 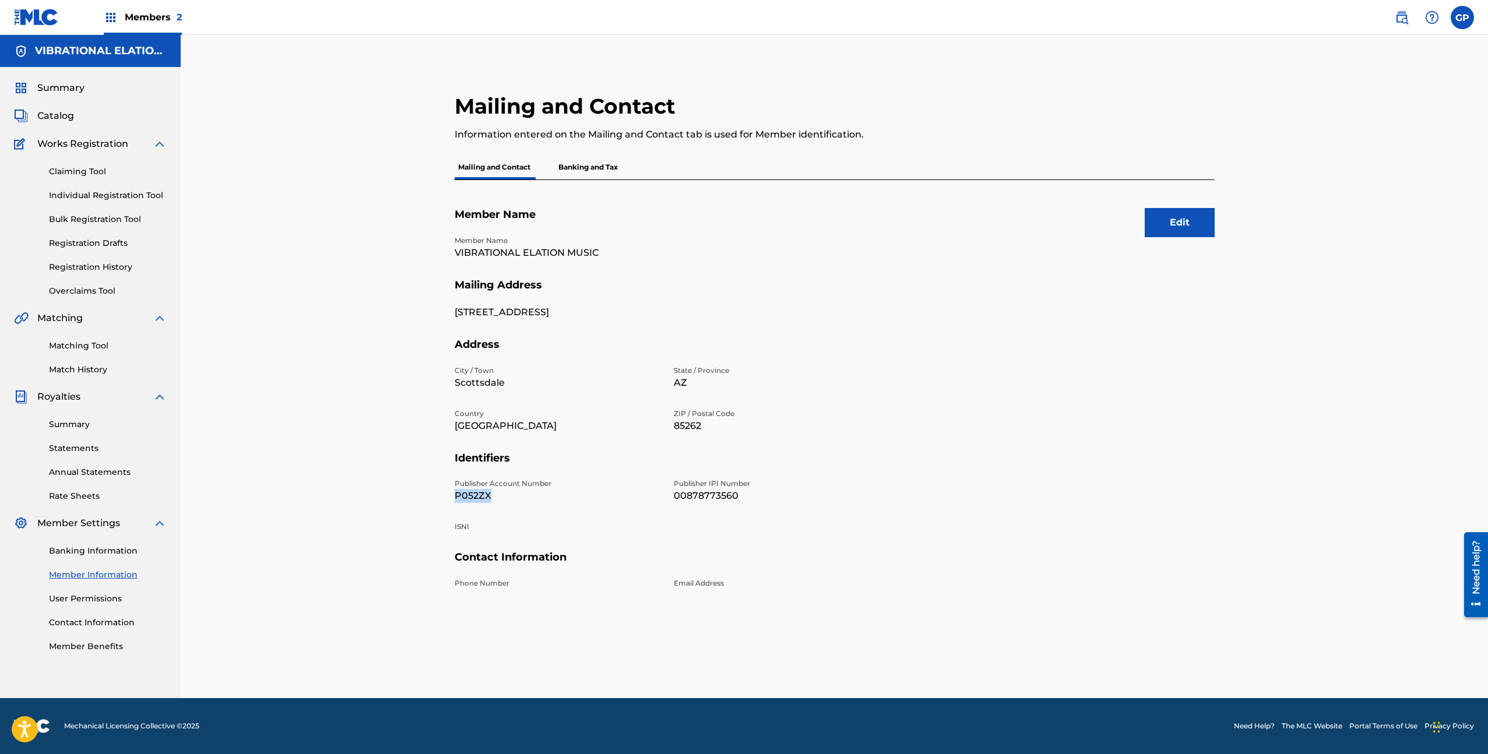 I want to click on a: The MLC Website, so click(x=1312, y=726).